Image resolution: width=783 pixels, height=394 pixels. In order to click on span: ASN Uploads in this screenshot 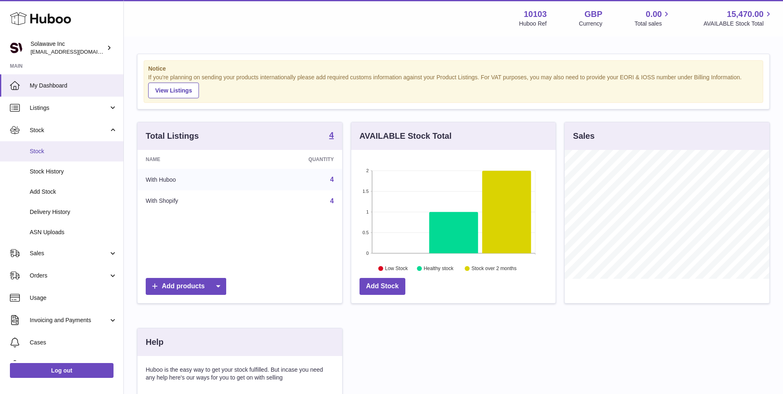, I will do `click(73, 232)`.